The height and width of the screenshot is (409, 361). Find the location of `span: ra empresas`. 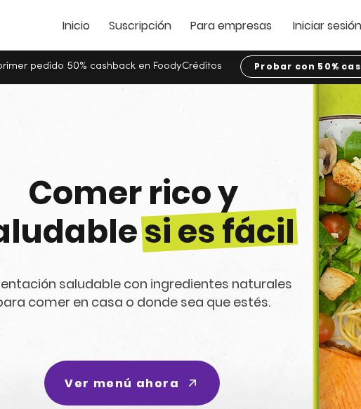

span: ra empresas is located at coordinates (237, 25).